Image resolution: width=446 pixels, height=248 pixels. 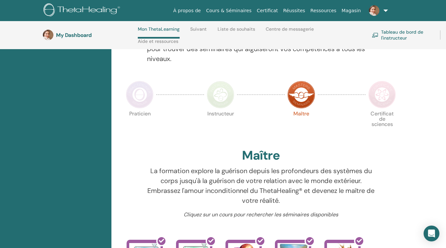 I want to click on img: Instructor, so click(x=221, y=95).